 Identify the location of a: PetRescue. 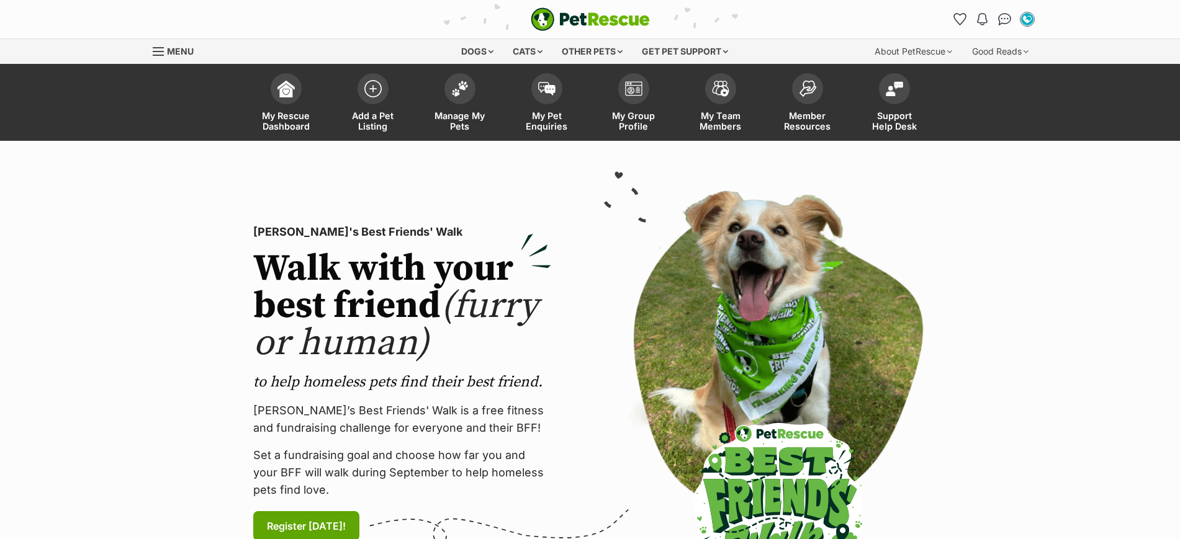
(590, 19).